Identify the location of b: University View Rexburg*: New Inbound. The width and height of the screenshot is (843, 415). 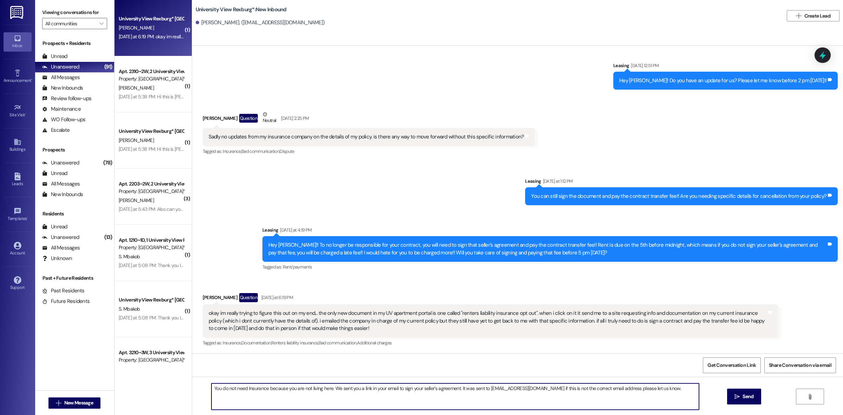
(241, 9).